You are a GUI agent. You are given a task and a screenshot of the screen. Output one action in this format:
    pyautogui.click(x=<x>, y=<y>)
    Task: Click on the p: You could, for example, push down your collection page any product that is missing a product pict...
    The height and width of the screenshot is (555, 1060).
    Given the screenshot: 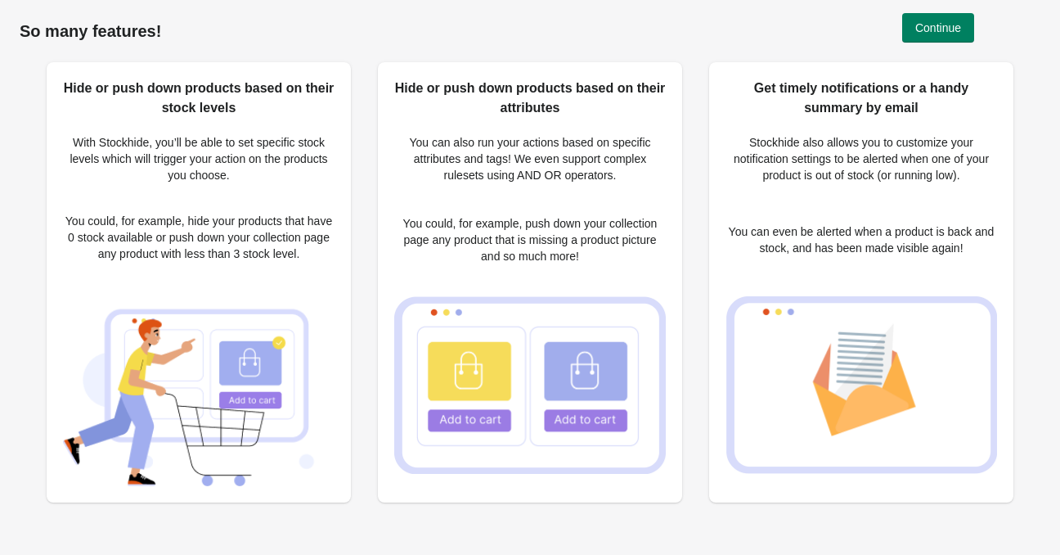 What is the action you would take?
    pyautogui.click(x=530, y=240)
    